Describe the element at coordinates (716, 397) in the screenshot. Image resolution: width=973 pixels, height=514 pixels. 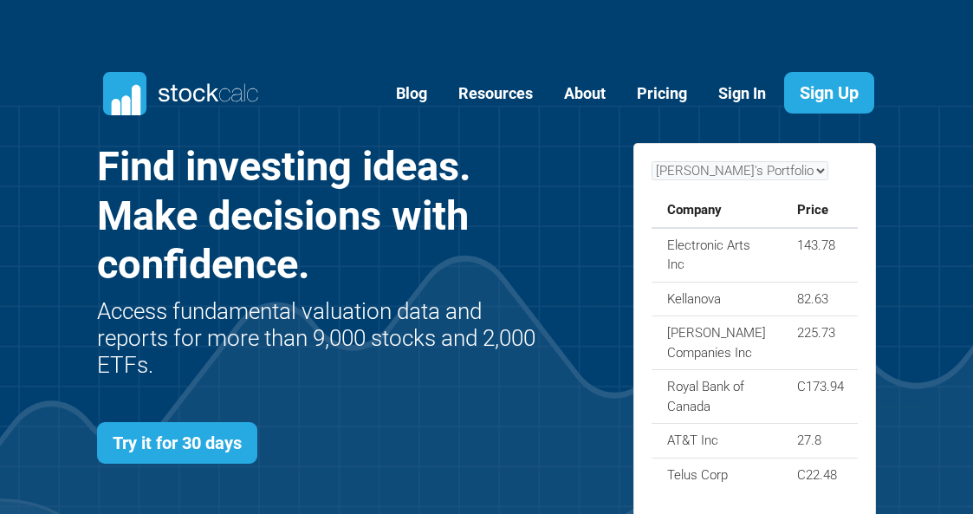
I see `td: Royal Bank of Canada` at that location.